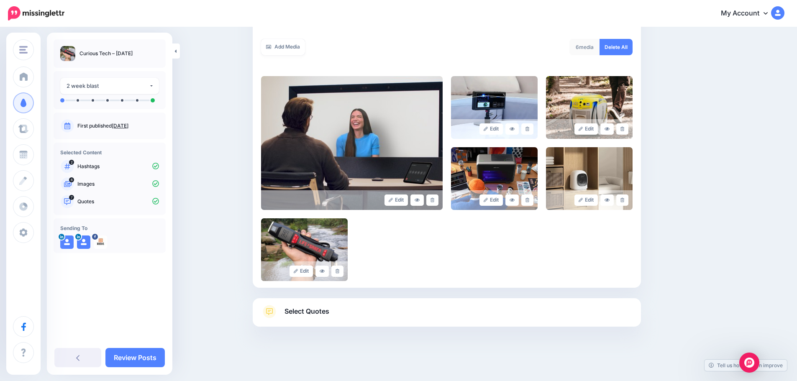 The image size is (797, 381). Describe the element at coordinates (447, 142) in the screenshot. I see `div: Select Media` at that location.